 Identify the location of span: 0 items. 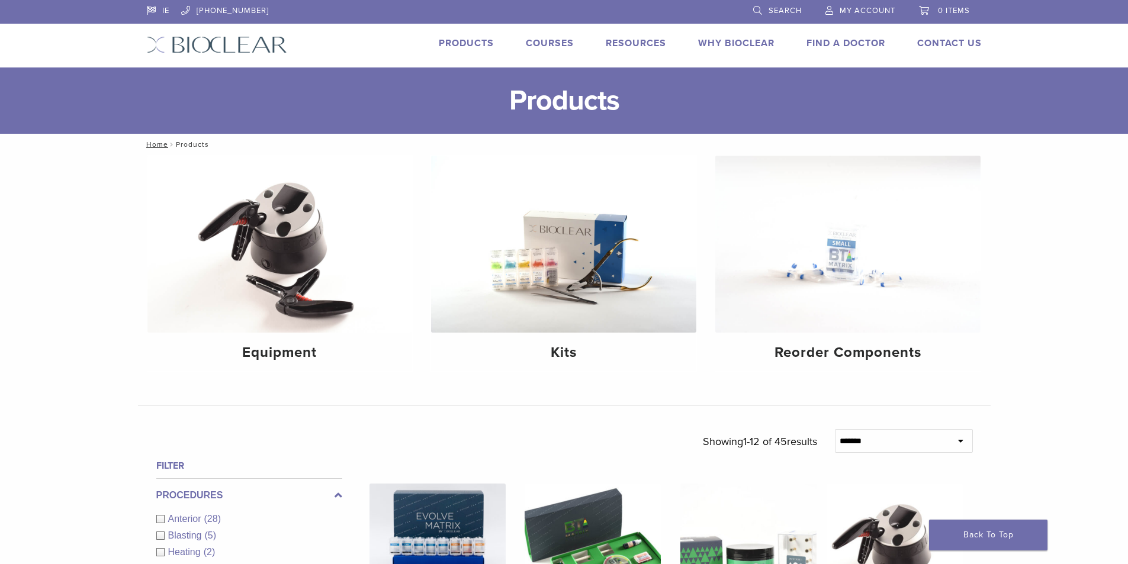
(954, 11).